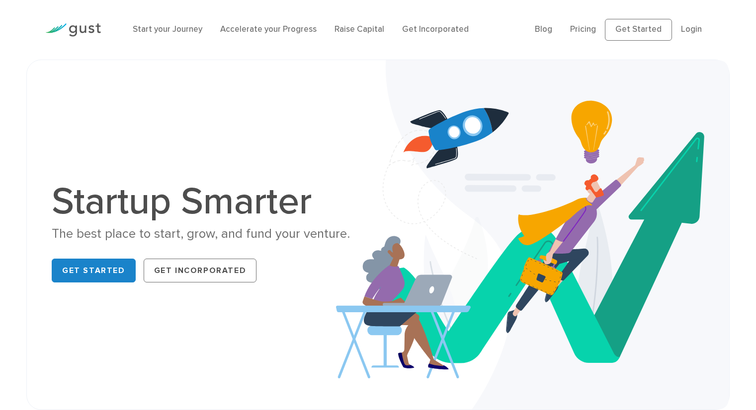 The height and width of the screenshot is (410, 756). What do you see at coordinates (543, 29) in the screenshot?
I see `a: Blog` at bounding box center [543, 29].